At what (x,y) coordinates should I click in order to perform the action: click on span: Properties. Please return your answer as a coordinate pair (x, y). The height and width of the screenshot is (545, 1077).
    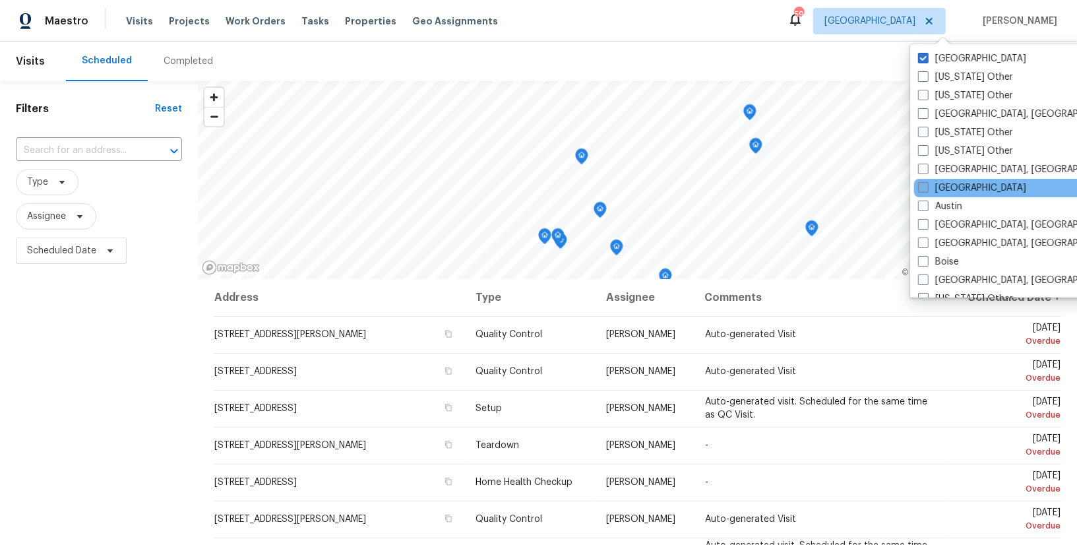
    Looking at the image, I should click on (371, 21).